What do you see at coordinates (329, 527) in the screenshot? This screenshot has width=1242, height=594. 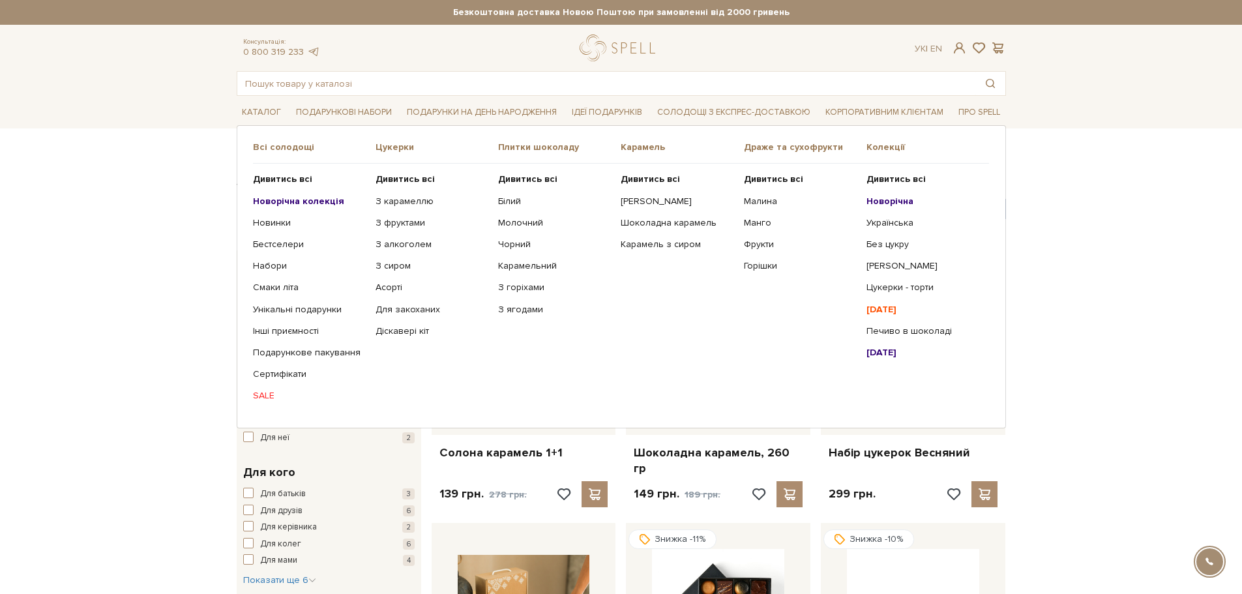 I see `button: Для керівника 2` at bounding box center [329, 527].